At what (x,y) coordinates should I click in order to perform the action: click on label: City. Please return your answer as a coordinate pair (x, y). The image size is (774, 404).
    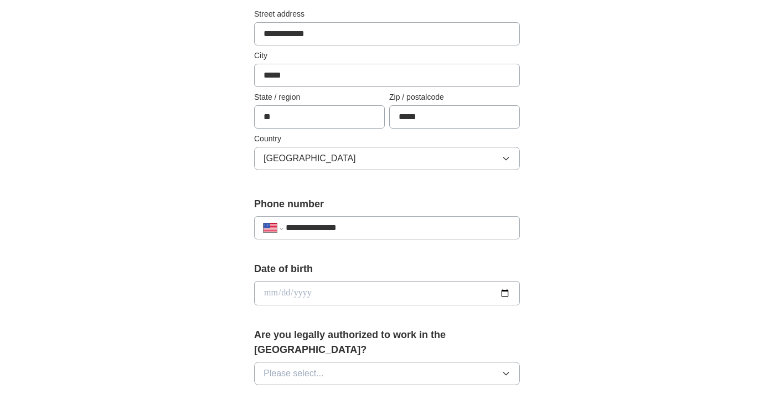
    Looking at the image, I should click on (387, 55).